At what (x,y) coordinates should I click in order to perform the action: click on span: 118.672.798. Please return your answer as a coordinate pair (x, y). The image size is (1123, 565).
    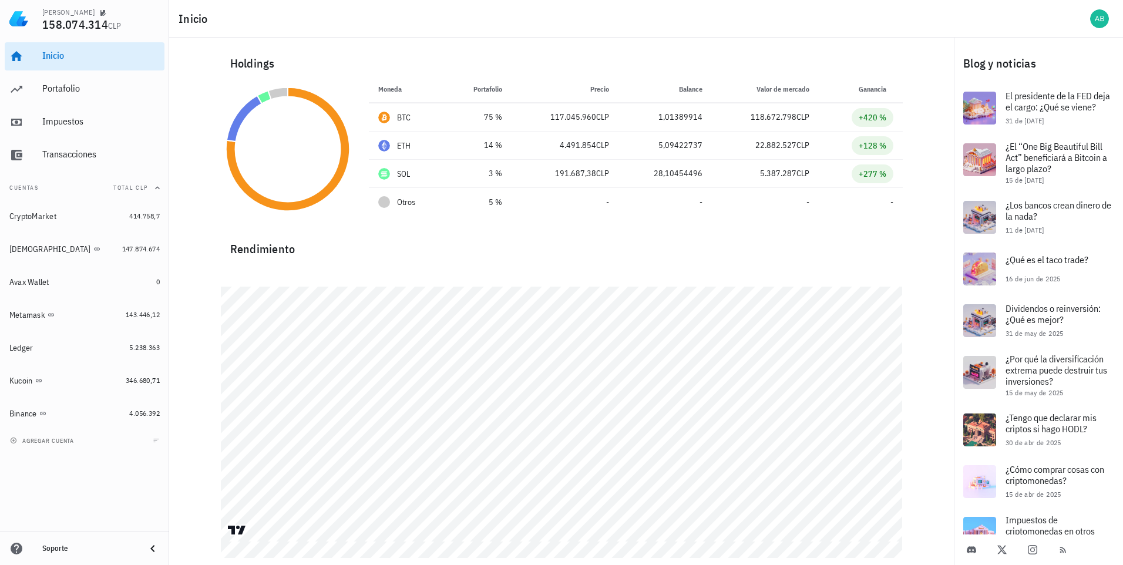
    Looking at the image, I should click on (773, 117).